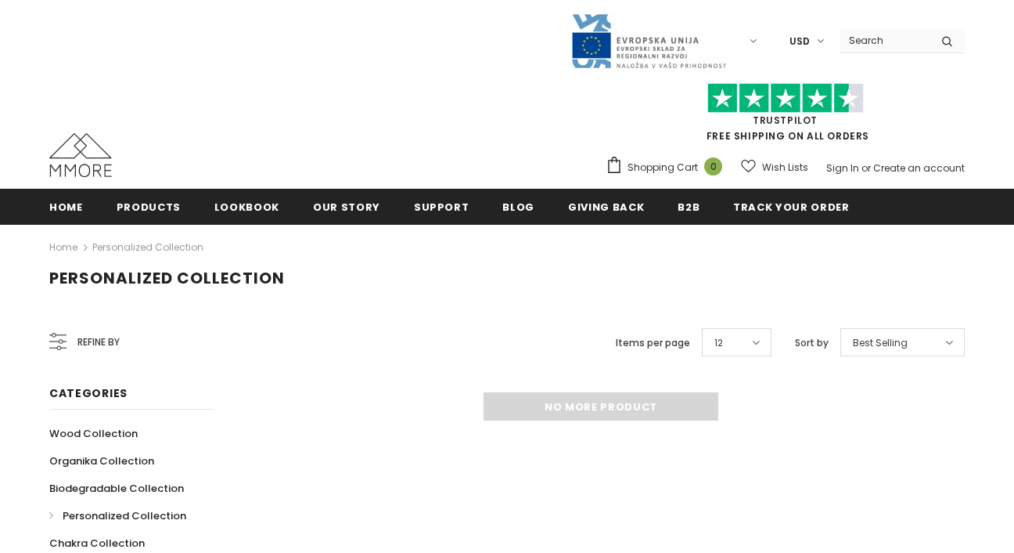  Describe the element at coordinates (606, 207) in the screenshot. I see `span: Giving back` at that location.